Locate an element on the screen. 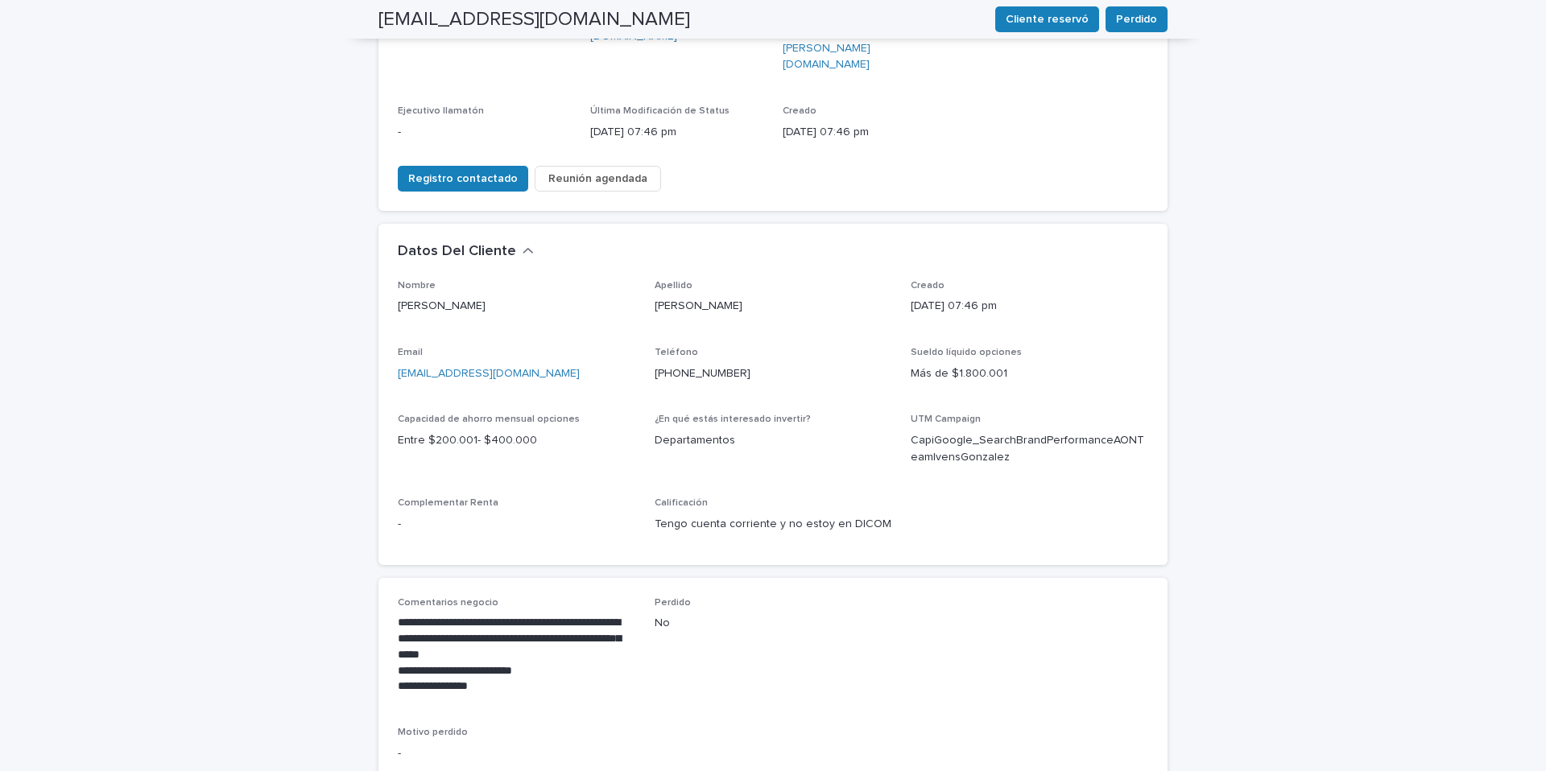 The height and width of the screenshot is (771, 1546). span: Reunión agendada is located at coordinates (597, 179).